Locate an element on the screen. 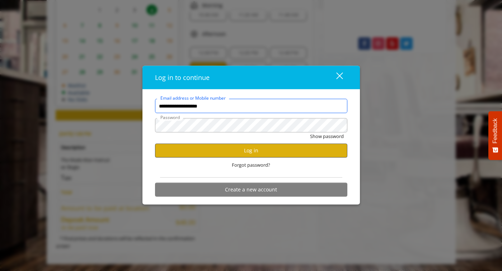 This screenshot has width=502, height=271. div: close dialog is located at coordinates (335, 77).